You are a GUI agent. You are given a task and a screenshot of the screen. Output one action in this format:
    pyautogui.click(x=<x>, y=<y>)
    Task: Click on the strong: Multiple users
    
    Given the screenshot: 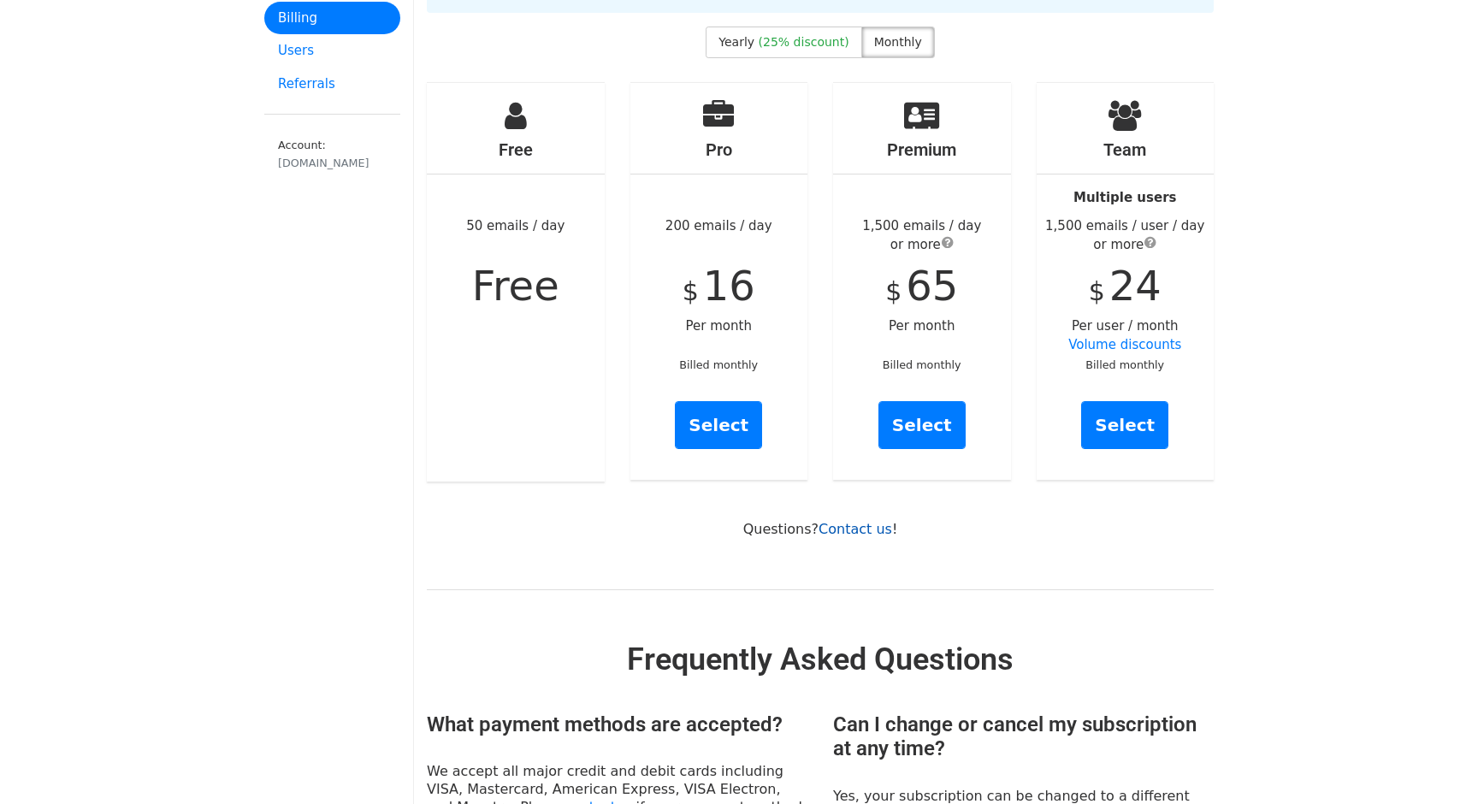 What is the action you would take?
    pyautogui.click(x=1125, y=198)
    